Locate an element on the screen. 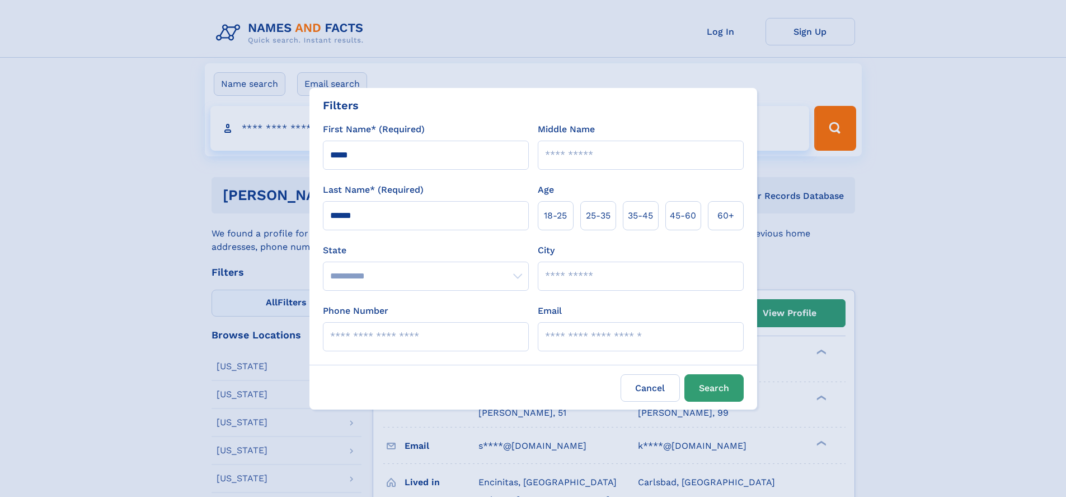  div: Filters is located at coordinates (341, 105).